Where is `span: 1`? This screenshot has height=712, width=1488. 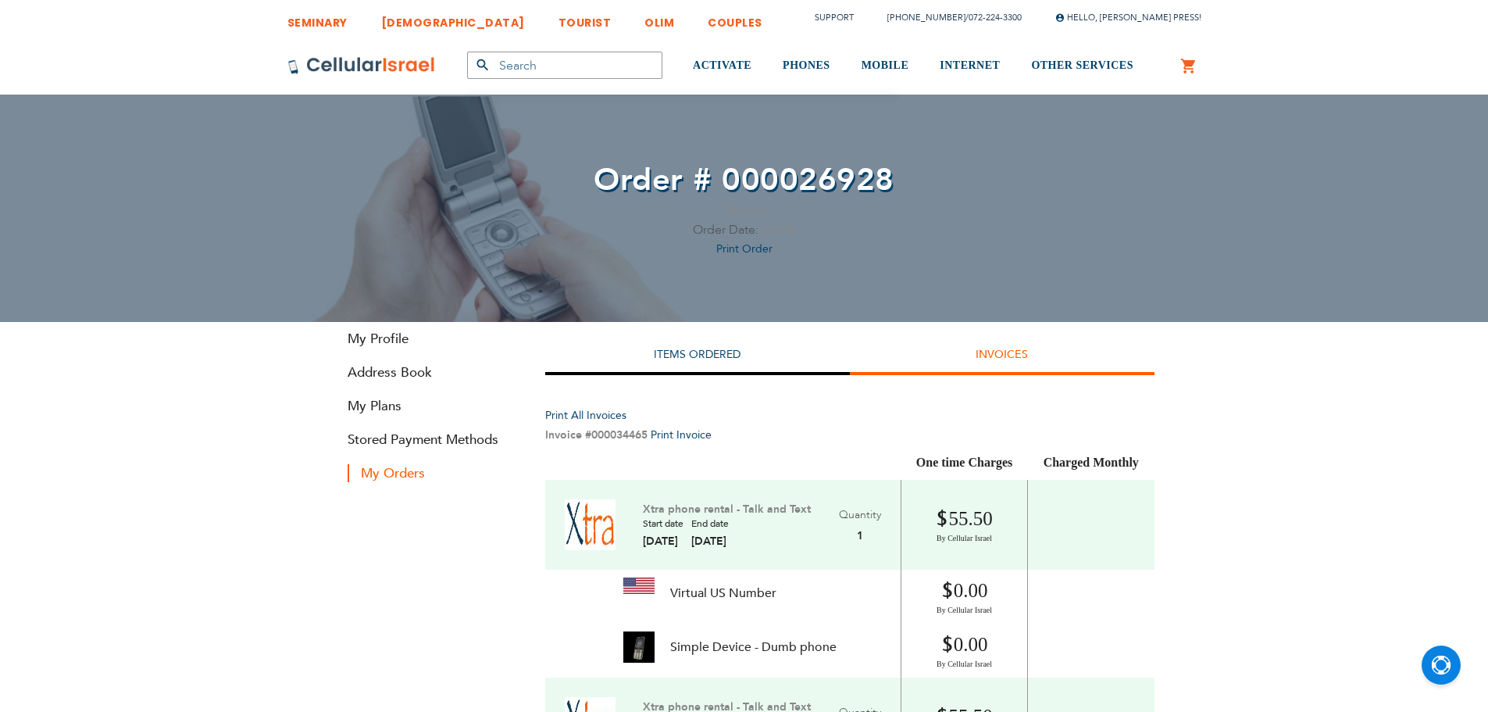
span: 1 is located at coordinates (860, 535).